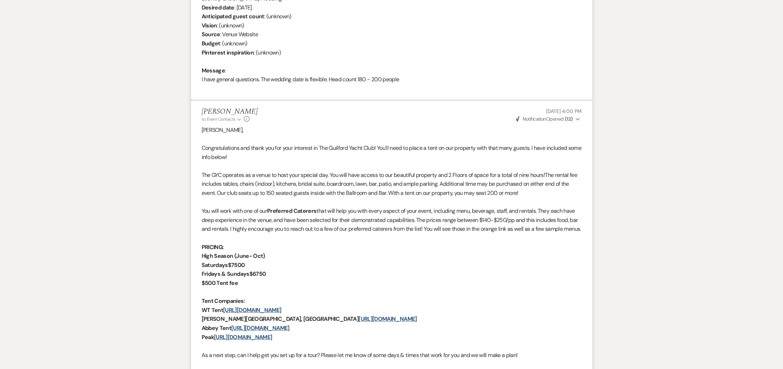 Image resolution: width=783 pixels, height=369 pixels. Describe the element at coordinates (233, 16) in the screenshot. I see `b: Anticipated guest count` at that location.